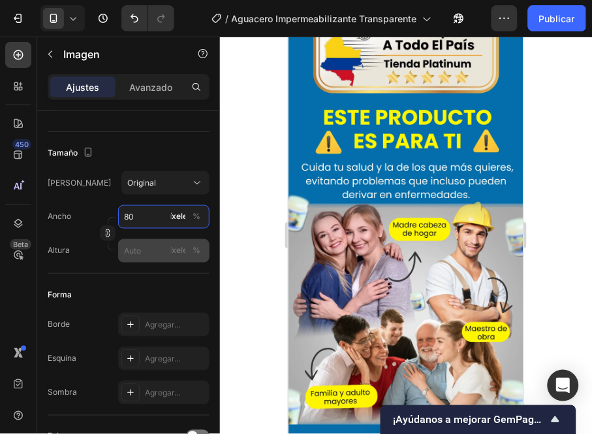 Image resolution: width=592 pixels, height=434 pixels. Describe the element at coordinates (59, 324) in the screenshot. I see `font: Borde` at that location.